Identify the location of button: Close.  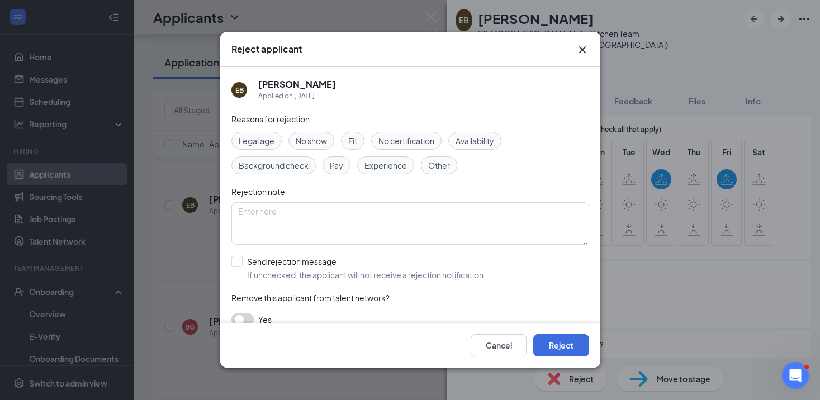
(583, 50).